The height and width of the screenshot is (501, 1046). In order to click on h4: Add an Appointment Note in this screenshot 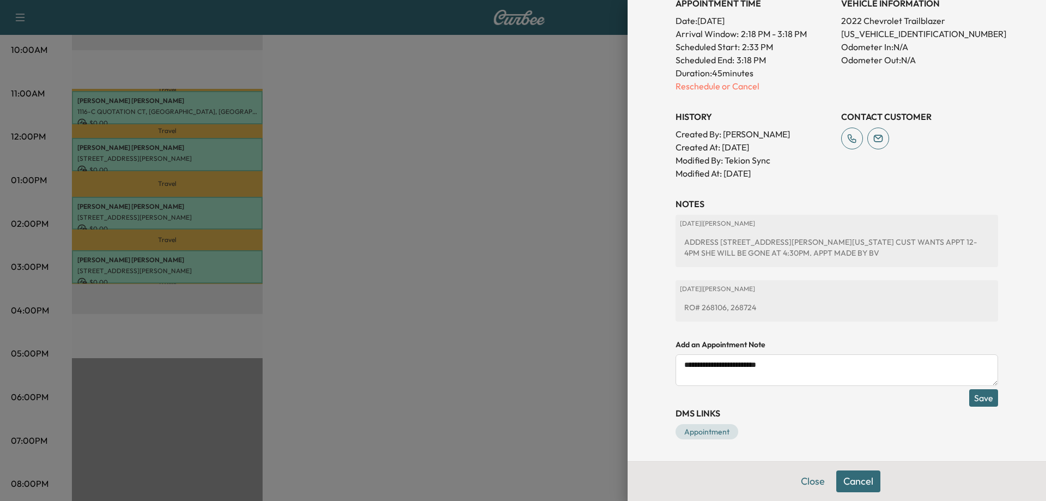, I will do `click(837, 344)`.